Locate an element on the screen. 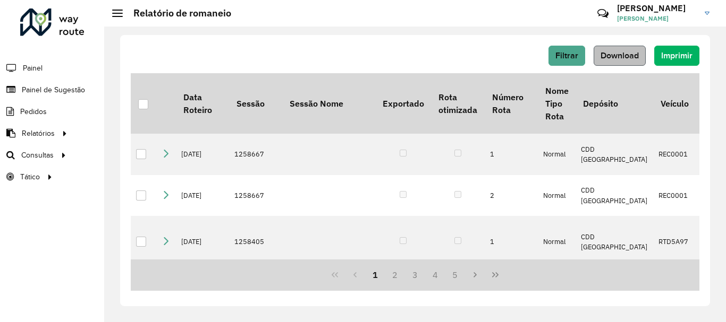  span: Pedidos is located at coordinates (33, 112).